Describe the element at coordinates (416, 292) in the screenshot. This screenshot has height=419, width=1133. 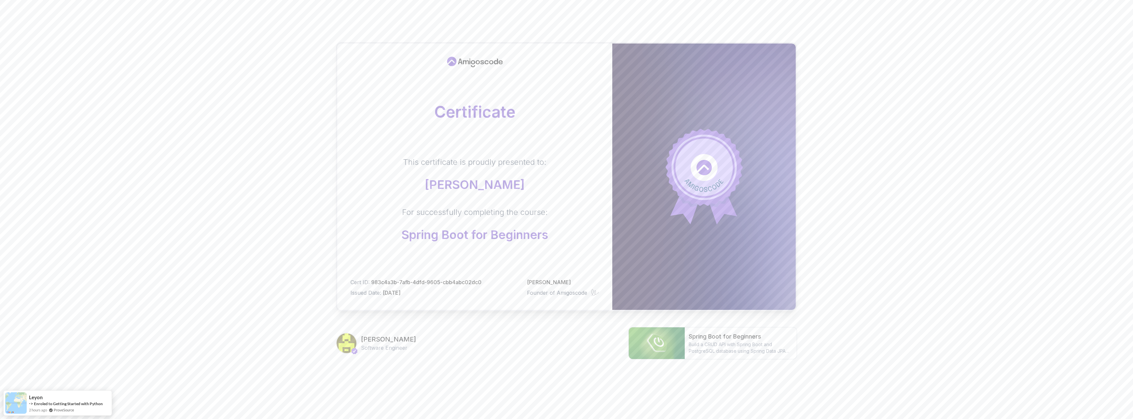
I see `p: Issued Date:` at that location.